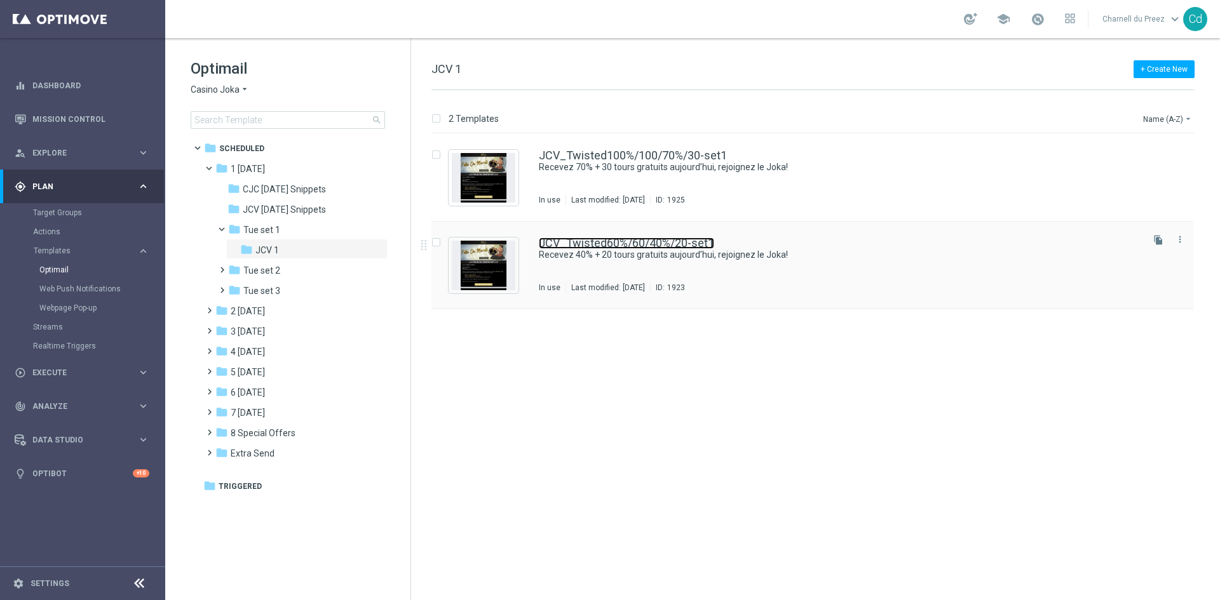 The height and width of the screenshot is (600, 1220). What do you see at coordinates (91, 85) in the screenshot?
I see `a: Dashboard` at bounding box center [91, 85].